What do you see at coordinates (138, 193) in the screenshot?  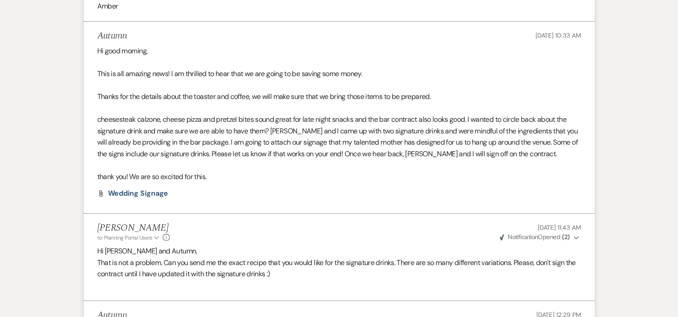 I see `span: Wedding Signage` at bounding box center [138, 193].